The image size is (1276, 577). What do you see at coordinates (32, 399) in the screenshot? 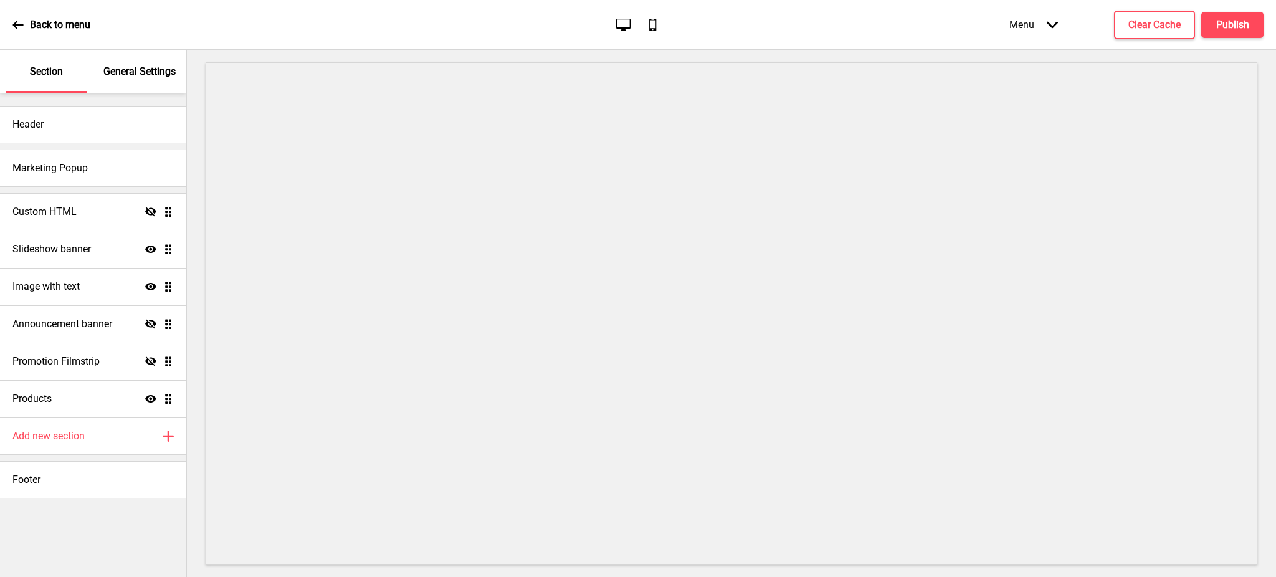
I see `h4: Products` at bounding box center [32, 399].